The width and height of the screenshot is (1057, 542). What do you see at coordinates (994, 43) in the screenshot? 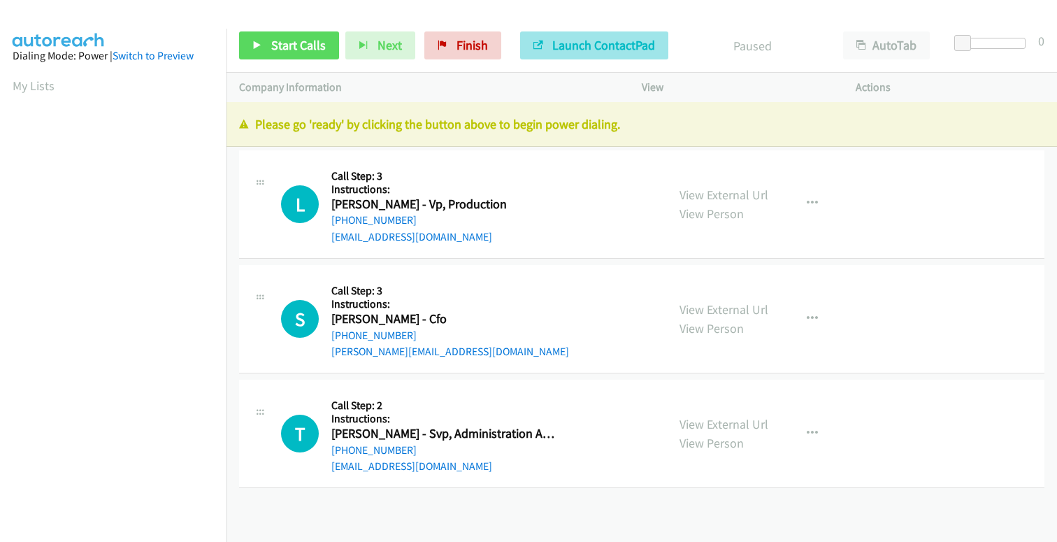
I see `div: Delay between calls (in seconds)` at bounding box center [994, 43].